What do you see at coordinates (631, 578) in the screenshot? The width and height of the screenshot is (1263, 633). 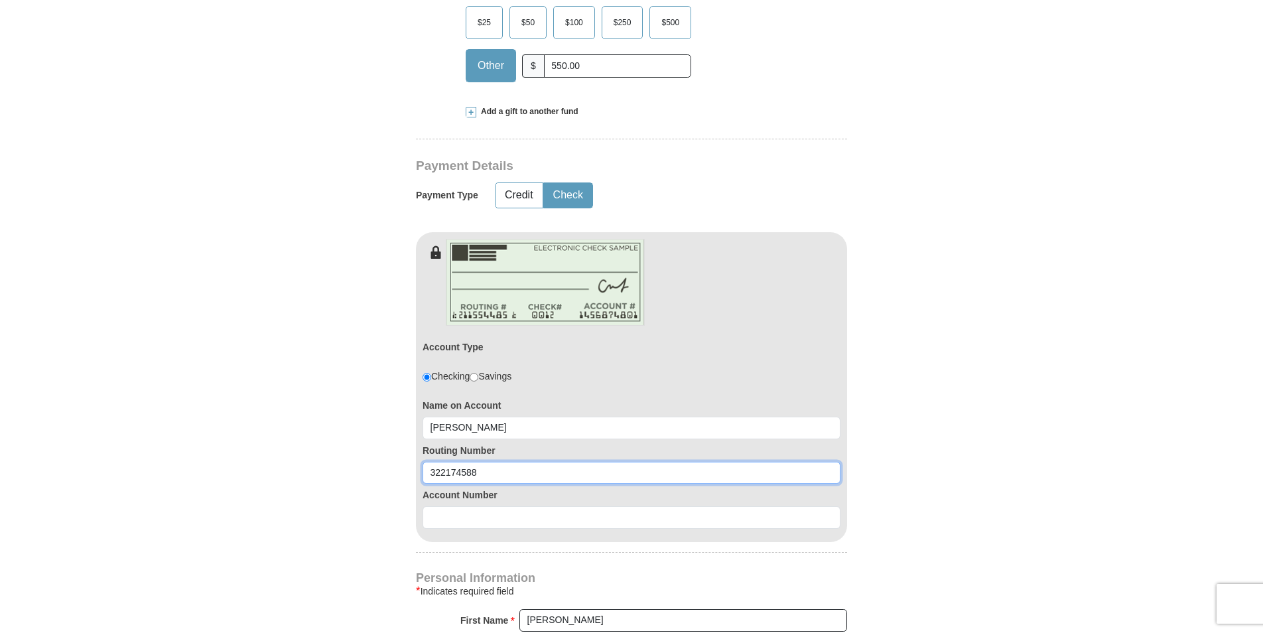 I see `h4: Personal Information` at bounding box center [631, 578].